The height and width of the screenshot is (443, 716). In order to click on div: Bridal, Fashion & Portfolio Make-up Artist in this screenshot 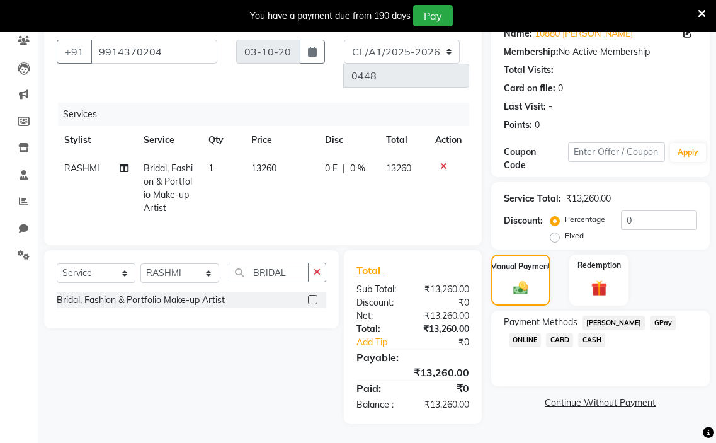, I will do `click(140, 300)`.